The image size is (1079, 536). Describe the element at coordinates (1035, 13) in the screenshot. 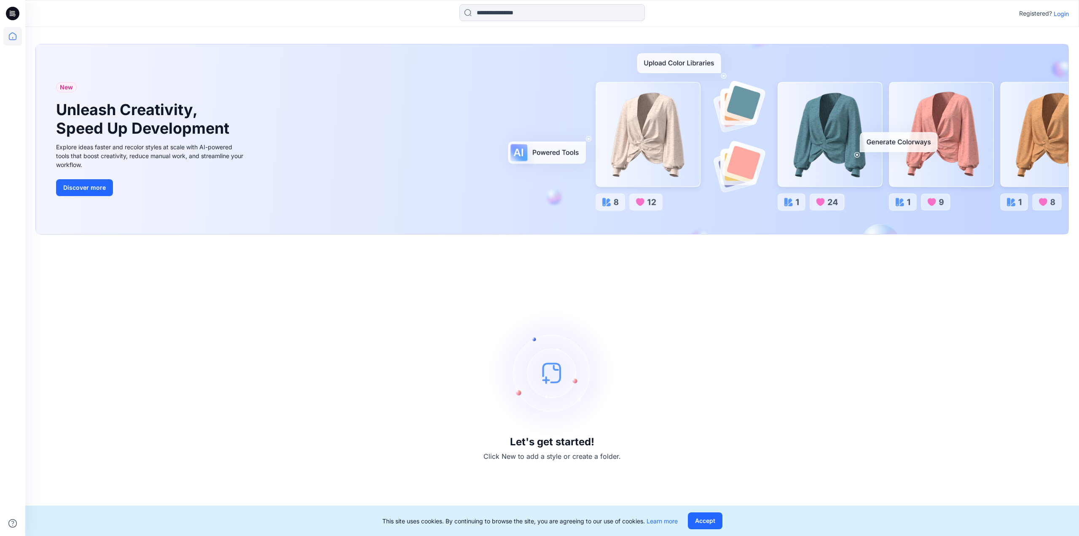

I see `p: Registered?` at that location.